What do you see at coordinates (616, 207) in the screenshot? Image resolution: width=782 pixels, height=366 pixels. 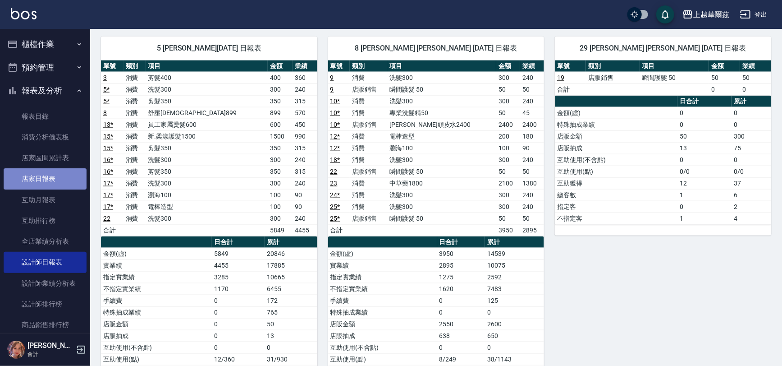 I see `td: 指定客` at bounding box center [616, 207].